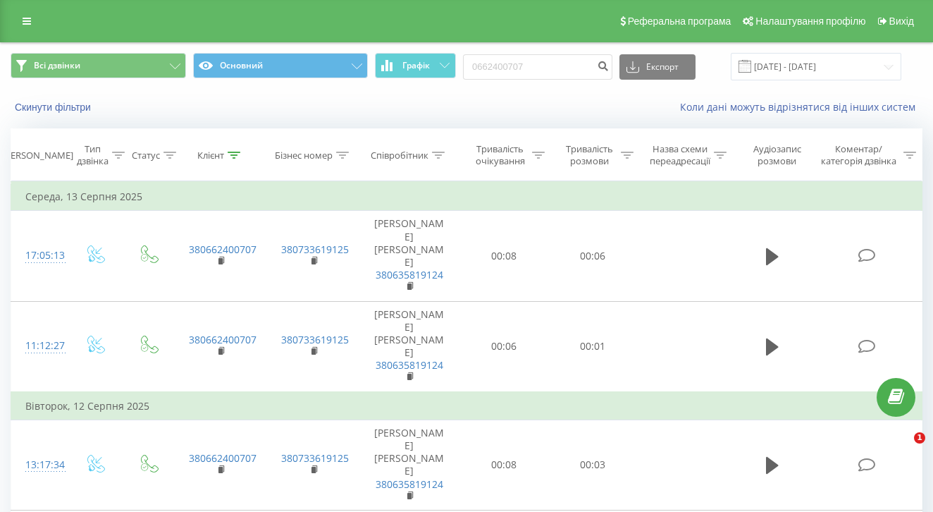 This screenshot has width=933, height=512. Describe the element at coordinates (280, 66) in the screenshot. I see `button: Основний` at that location.